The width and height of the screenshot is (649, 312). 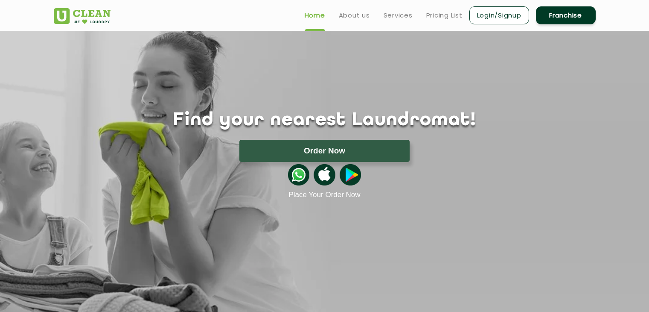 I want to click on img: playstoreicon.png, so click(x=350, y=175).